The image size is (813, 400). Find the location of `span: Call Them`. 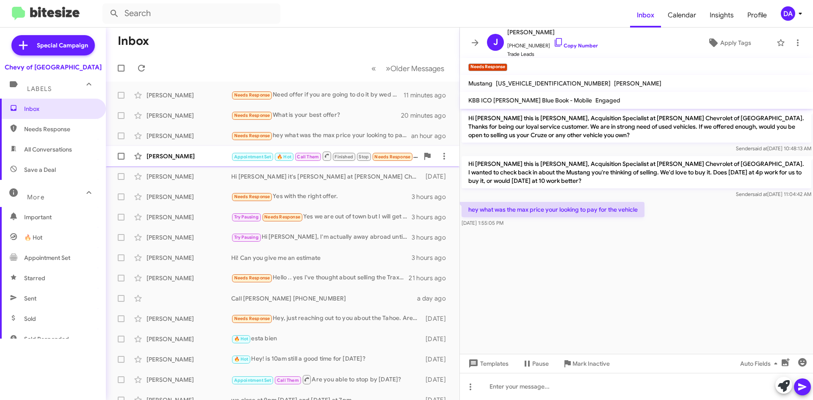

span: Call Them is located at coordinates (288, 380).